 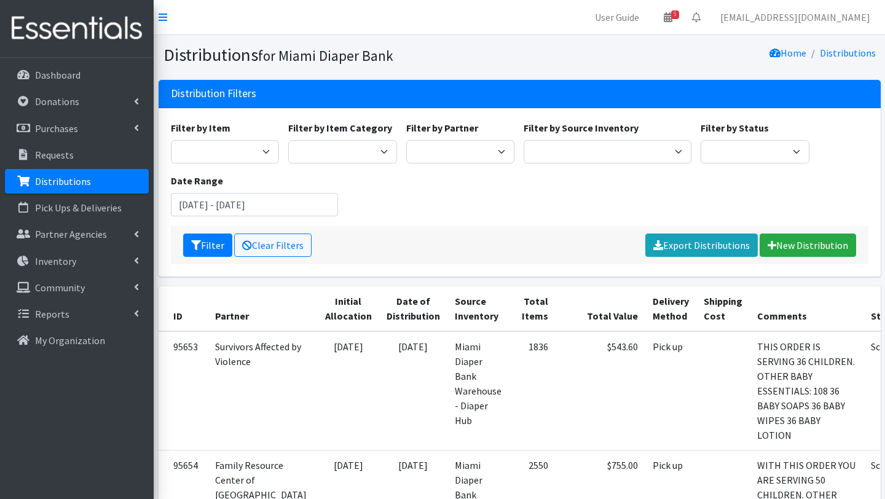 What do you see at coordinates (478, 309) in the screenshot?
I see `th: Source Inventory` at bounding box center [478, 309].